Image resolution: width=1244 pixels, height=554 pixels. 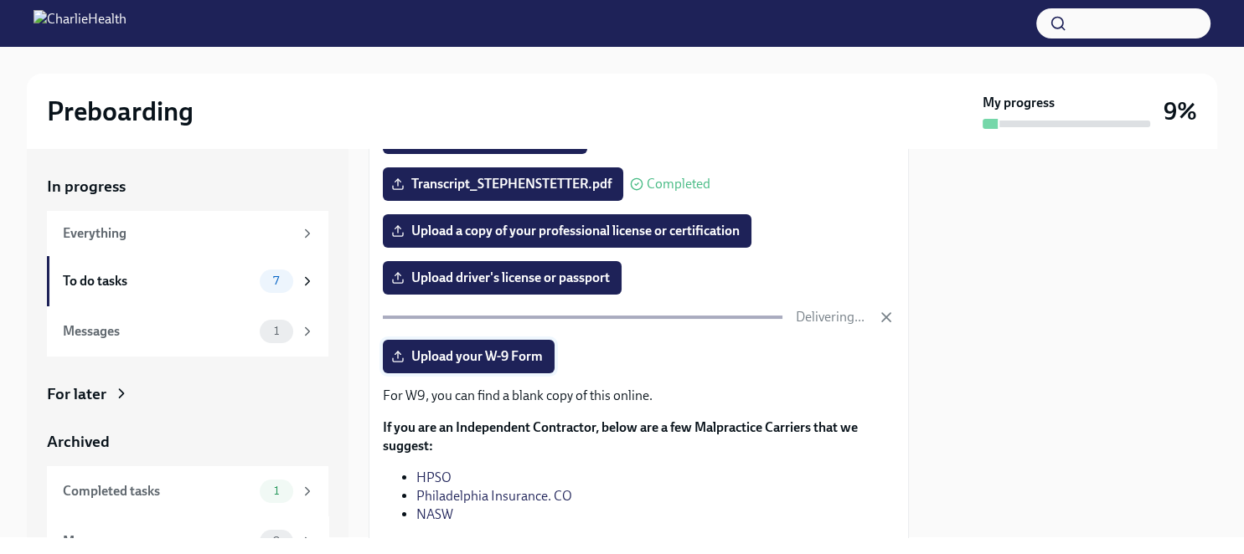 What do you see at coordinates (886, 317) in the screenshot?
I see `button: Cancel` at bounding box center [886, 317].